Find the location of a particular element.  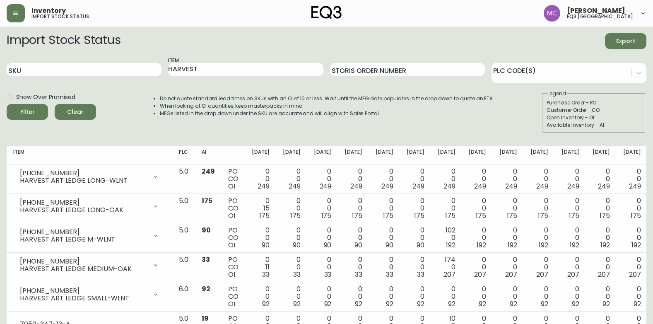

span: Show Over Promised is located at coordinates (46, 97).